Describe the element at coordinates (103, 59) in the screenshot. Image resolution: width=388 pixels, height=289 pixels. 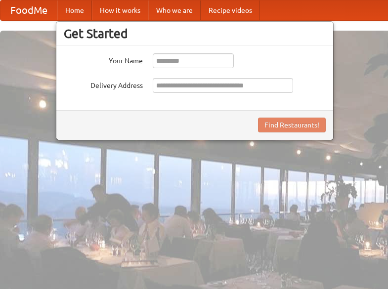
I see `label: Your Name` at that location.